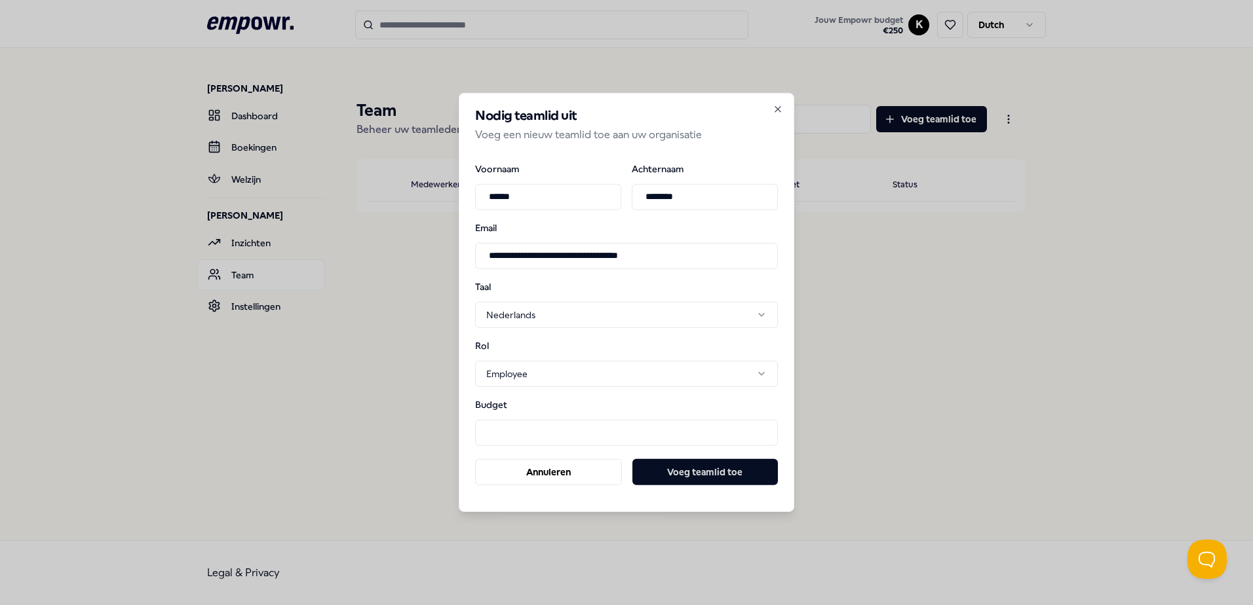 The width and height of the screenshot is (1253, 605). What do you see at coordinates (626, 227) in the screenshot?
I see `label: Email` at bounding box center [626, 227].